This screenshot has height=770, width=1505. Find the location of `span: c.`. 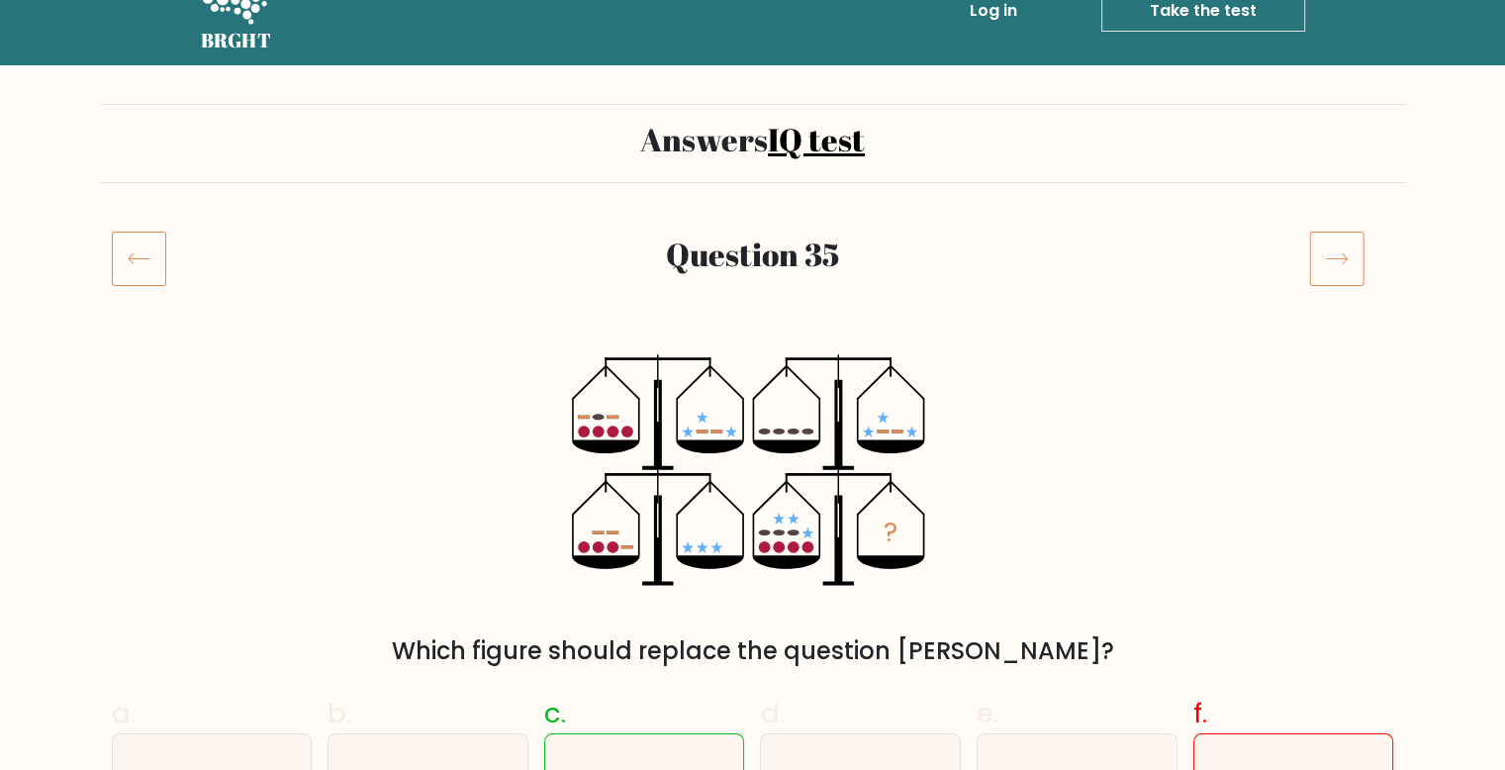

span: c. is located at coordinates (555, 712).